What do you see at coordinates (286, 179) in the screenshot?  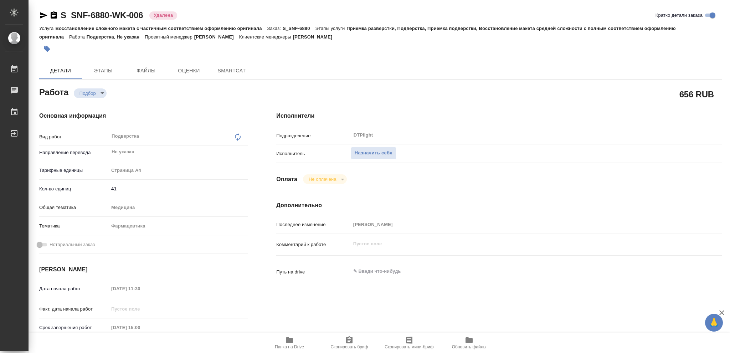 I see `h4: Оплата` at bounding box center [286, 179].